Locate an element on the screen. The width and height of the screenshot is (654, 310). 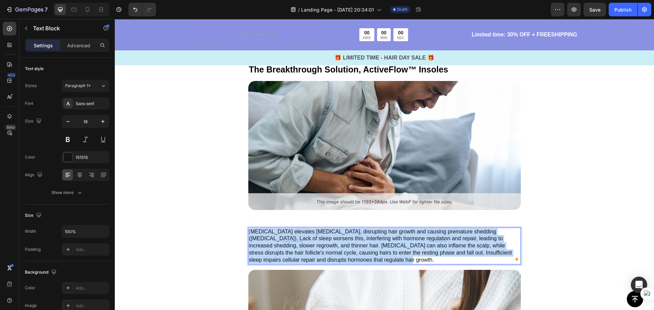
button: Save is located at coordinates (595, 10).